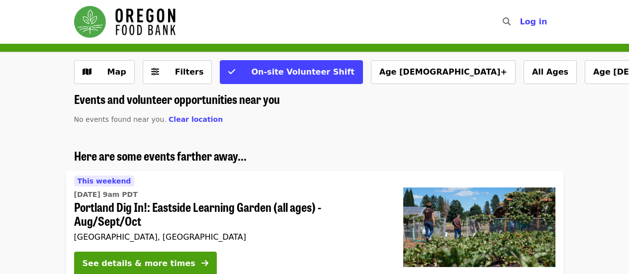  Describe the element at coordinates (104, 72) in the screenshot. I see `button: Show map view` at that location.